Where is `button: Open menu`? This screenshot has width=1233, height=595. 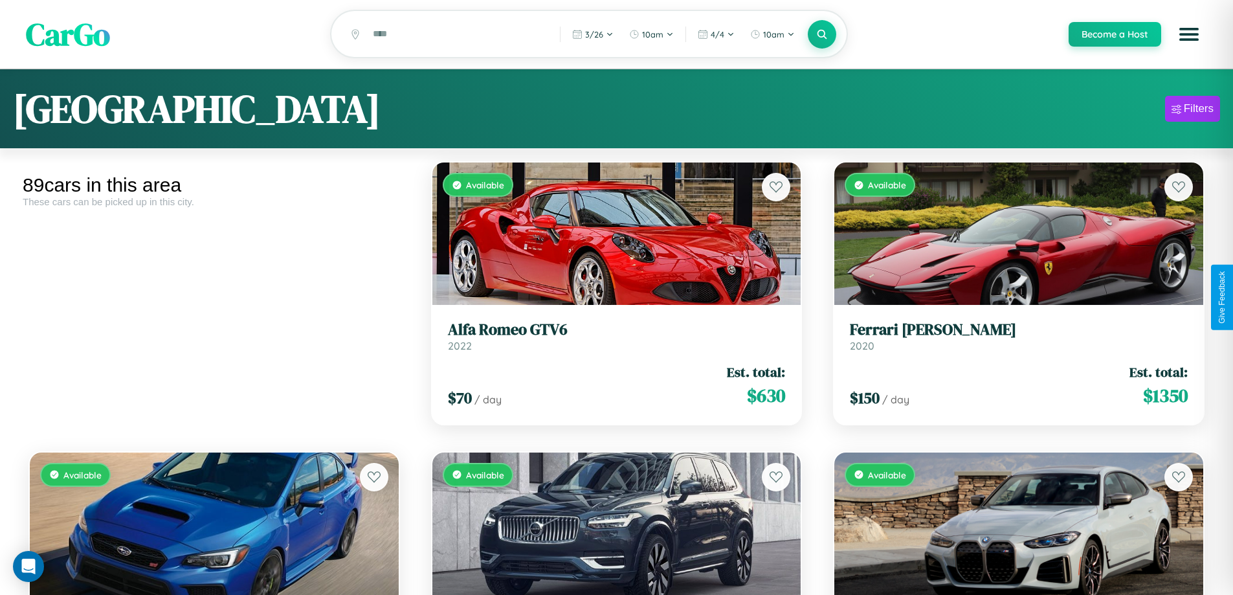
button: Open menu is located at coordinates (1189, 34).